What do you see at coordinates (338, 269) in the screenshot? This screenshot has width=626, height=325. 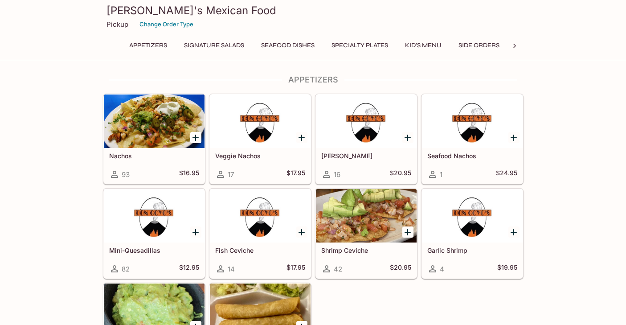 I see `span: 42` at bounding box center [338, 269].